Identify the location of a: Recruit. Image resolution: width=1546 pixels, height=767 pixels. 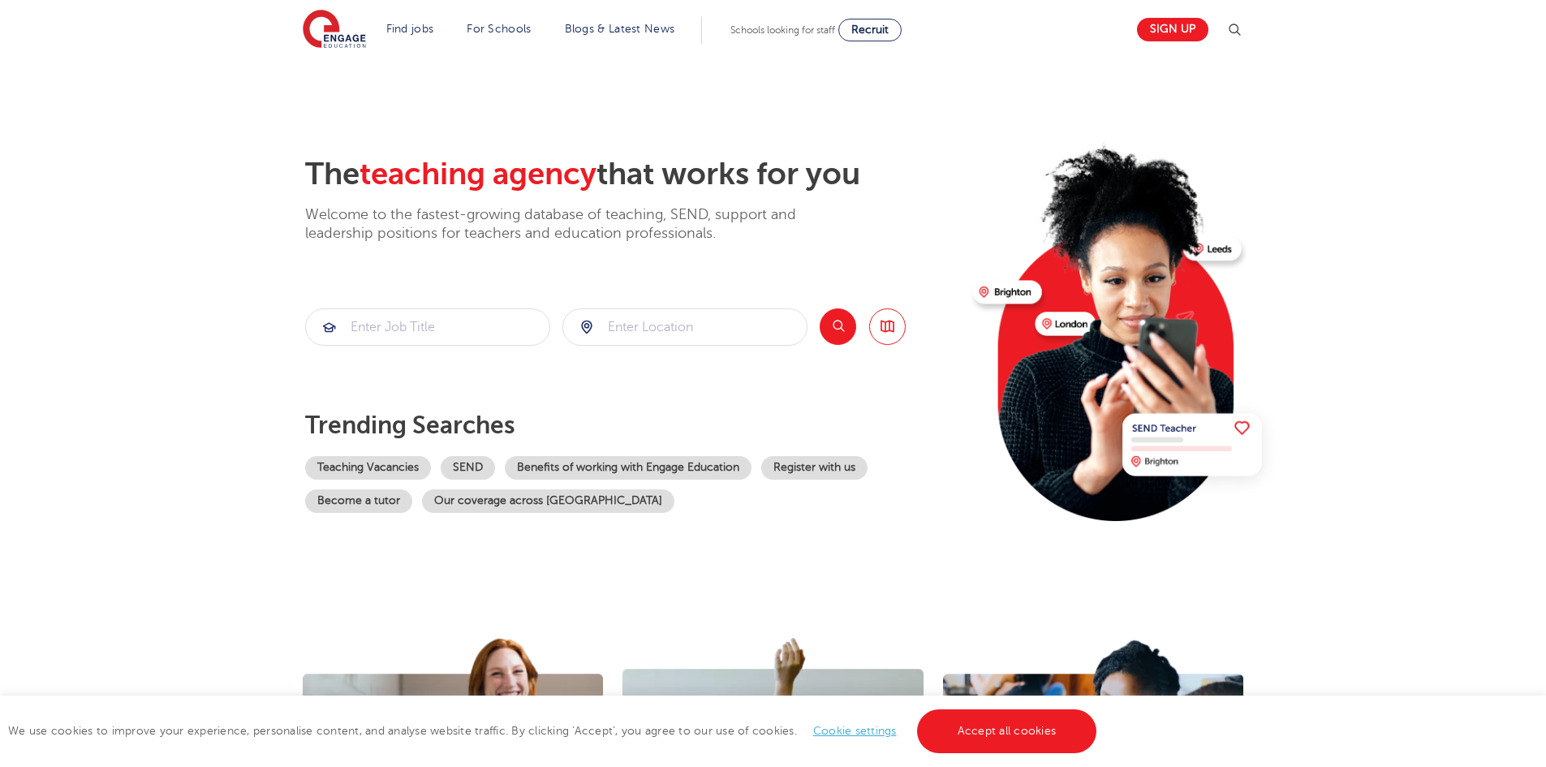
(870, 30).